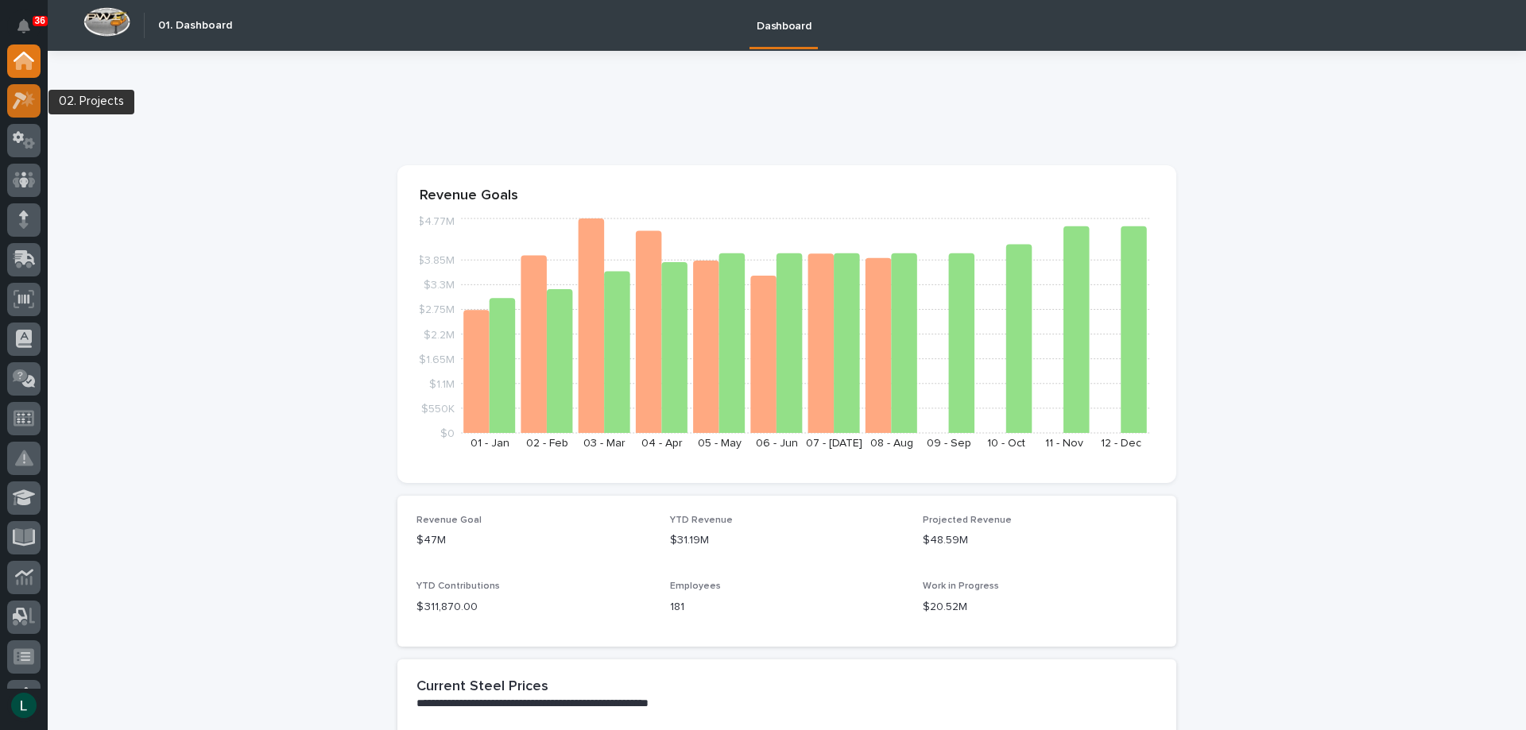 This screenshot has width=1526, height=730. I want to click on tspan: $3.3M, so click(439, 285).